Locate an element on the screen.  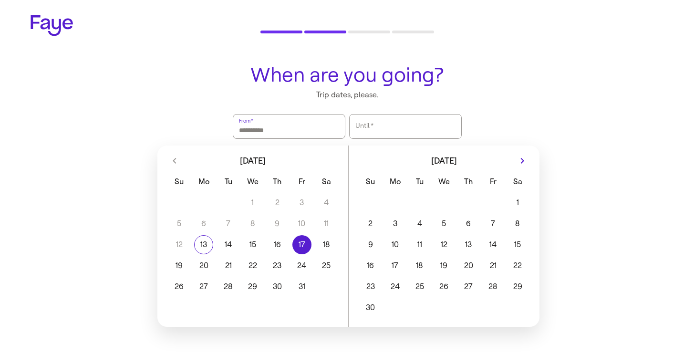
button: 1 is located at coordinates (517, 203).